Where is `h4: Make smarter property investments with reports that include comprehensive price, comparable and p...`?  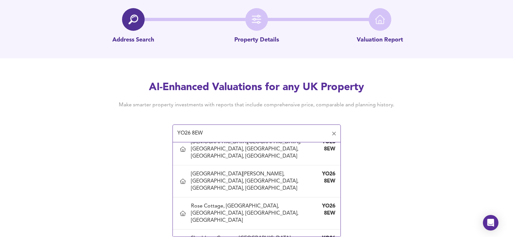 h4: Make smarter property investments with reports that include comprehensive price, comparable and p... is located at coordinates (257, 105).